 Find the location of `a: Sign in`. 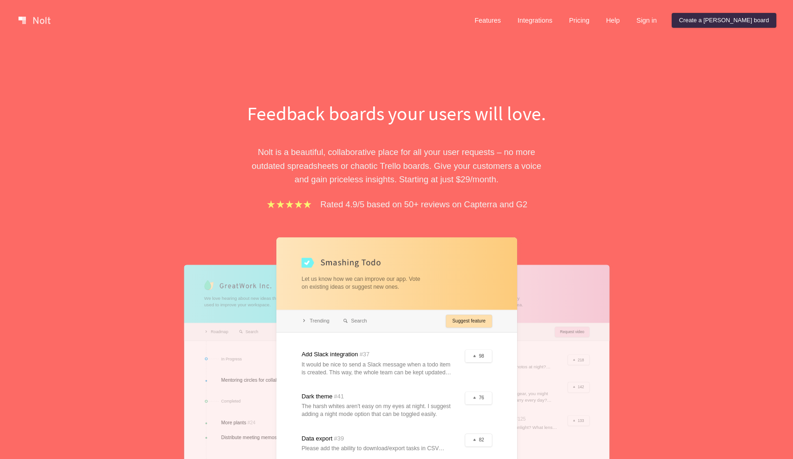

a: Sign in is located at coordinates (647, 20).